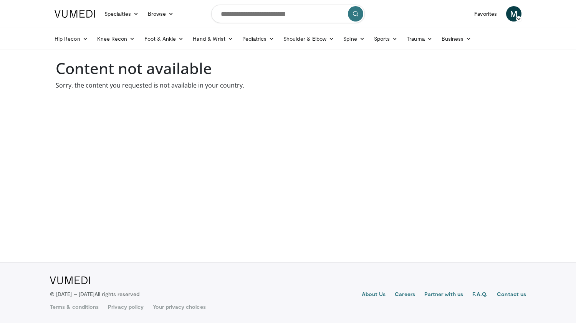 The height and width of the screenshot is (323, 576). Describe the element at coordinates (213, 39) in the screenshot. I see `a: Hand & Wrist` at that location.